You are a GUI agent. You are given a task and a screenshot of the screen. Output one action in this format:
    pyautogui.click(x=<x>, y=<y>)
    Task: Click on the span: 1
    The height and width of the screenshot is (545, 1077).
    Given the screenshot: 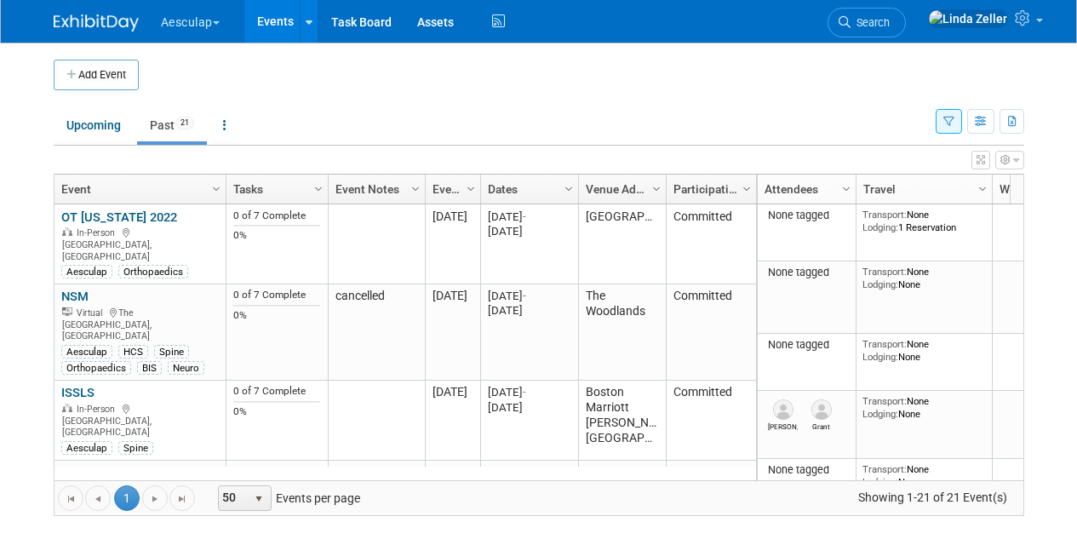 What is the action you would take?
    pyautogui.click(x=127, y=498)
    